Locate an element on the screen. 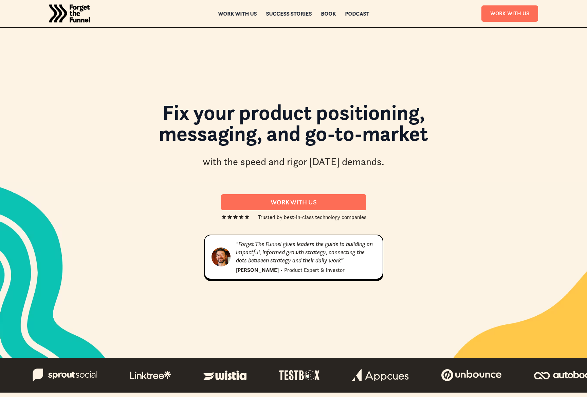  div: Podcast is located at coordinates (357, 14).